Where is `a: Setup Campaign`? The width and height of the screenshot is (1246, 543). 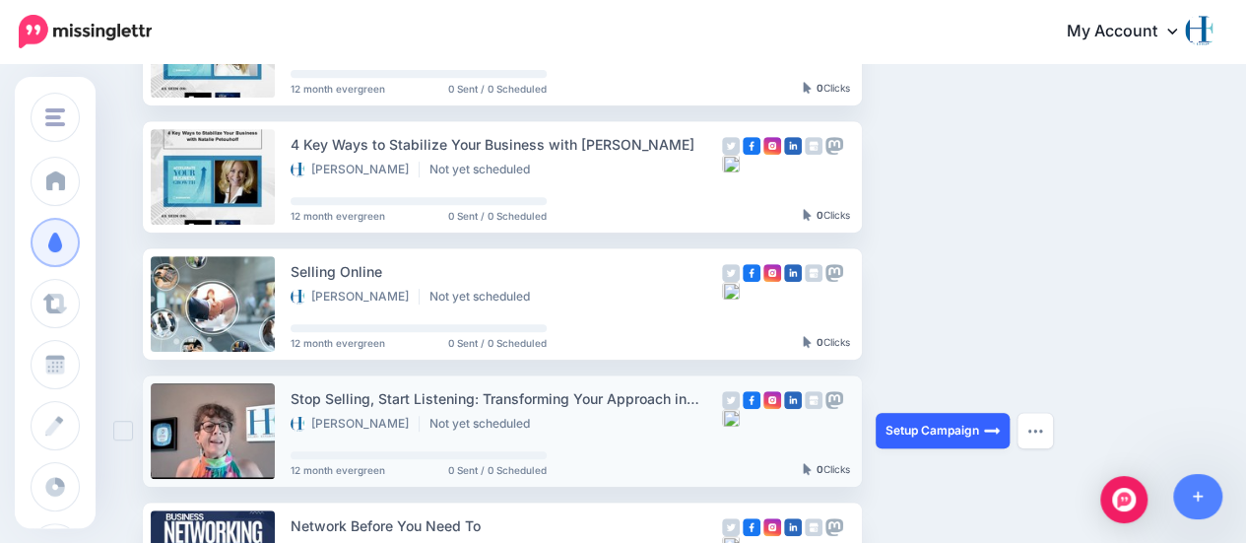
a: Setup Campaign is located at coordinates (943, 431).